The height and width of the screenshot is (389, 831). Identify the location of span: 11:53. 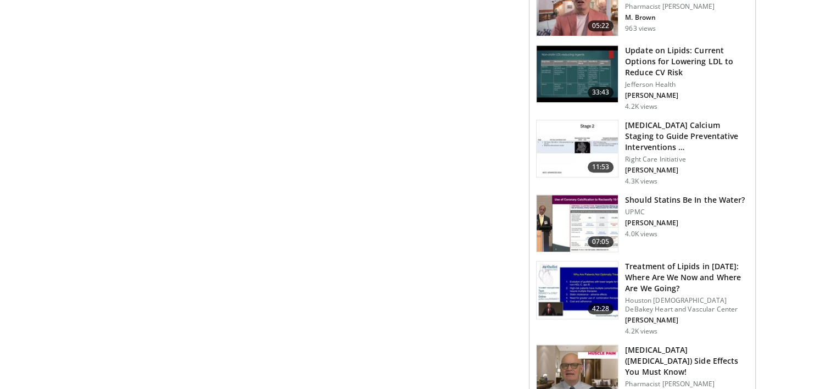
(601, 167).